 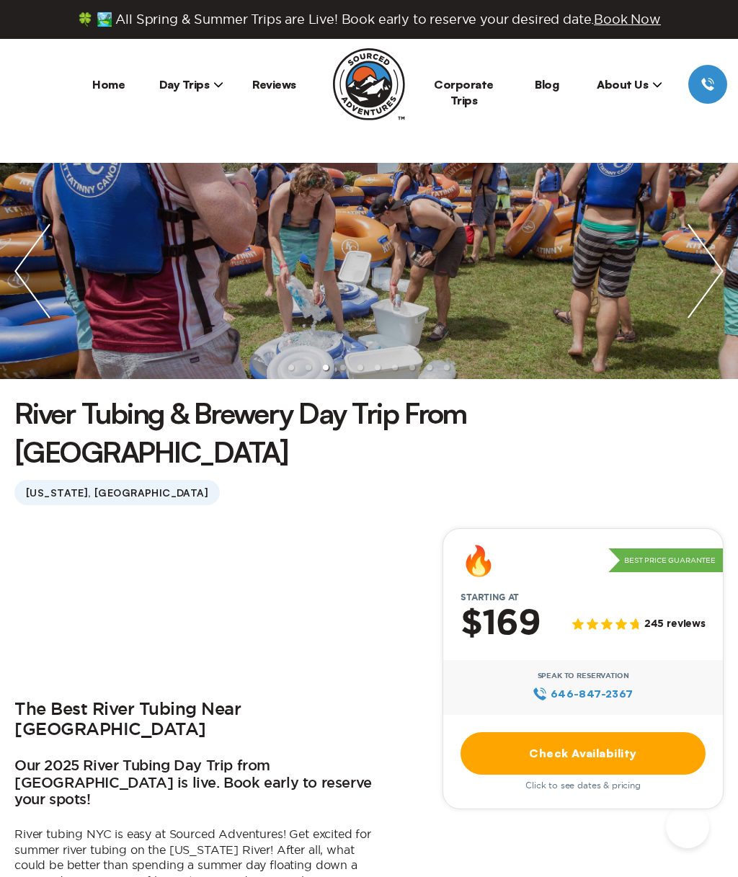 I want to click on li: slide item 10, so click(x=447, y=368).